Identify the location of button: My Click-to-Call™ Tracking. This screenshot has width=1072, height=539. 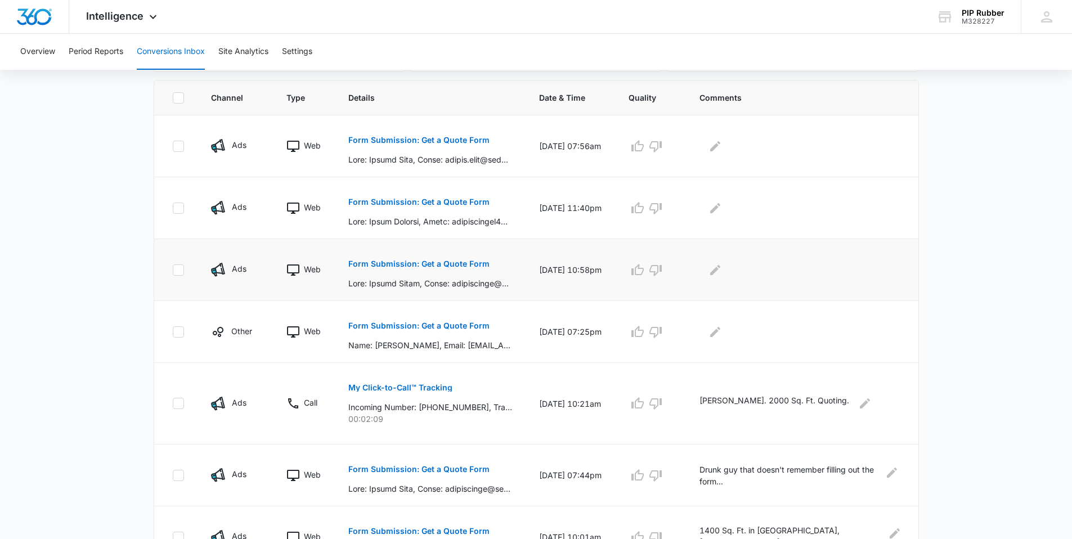
(400, 388).